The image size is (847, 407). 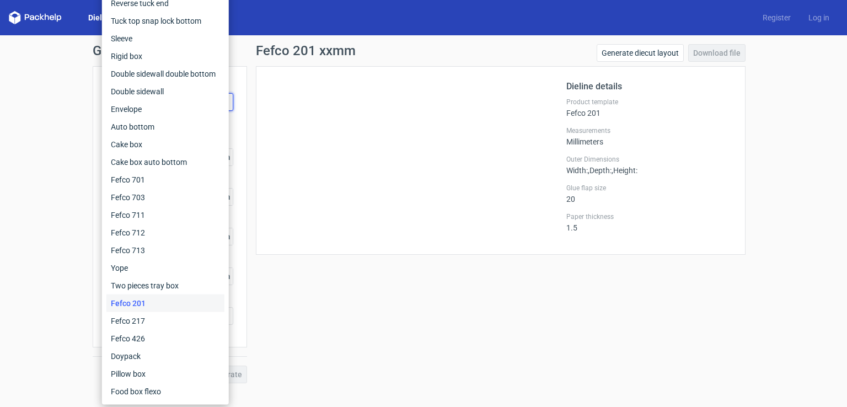 What do you see at coordinates (166, 92) in the screenshot?
I see `div: Double sidewall` at bounding box center [166, 92].